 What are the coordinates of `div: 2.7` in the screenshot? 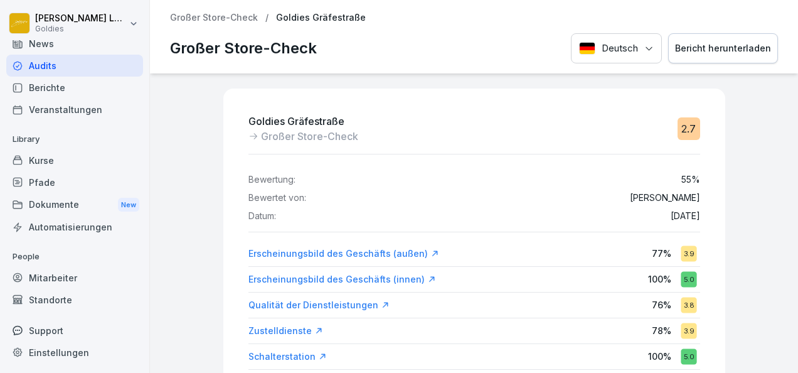 It's located at (689, 129).